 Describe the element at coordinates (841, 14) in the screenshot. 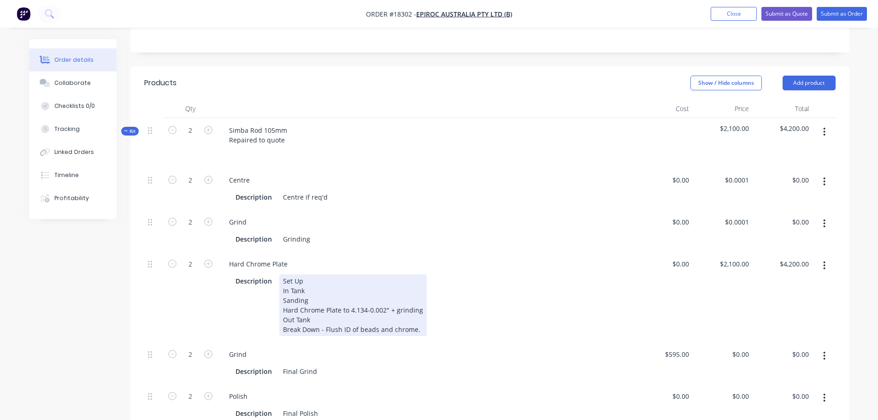

I see `button: Submit as Order` at that location.